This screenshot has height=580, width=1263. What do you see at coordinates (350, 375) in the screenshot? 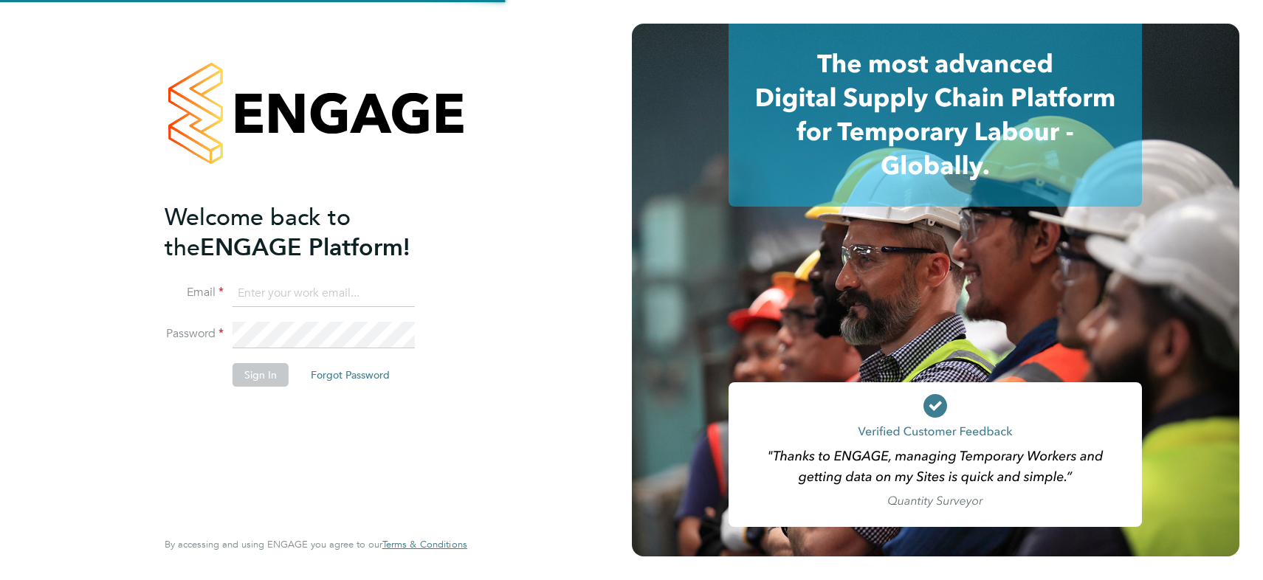
I see `button: Forgot Password` at bounding box center [350, 375].